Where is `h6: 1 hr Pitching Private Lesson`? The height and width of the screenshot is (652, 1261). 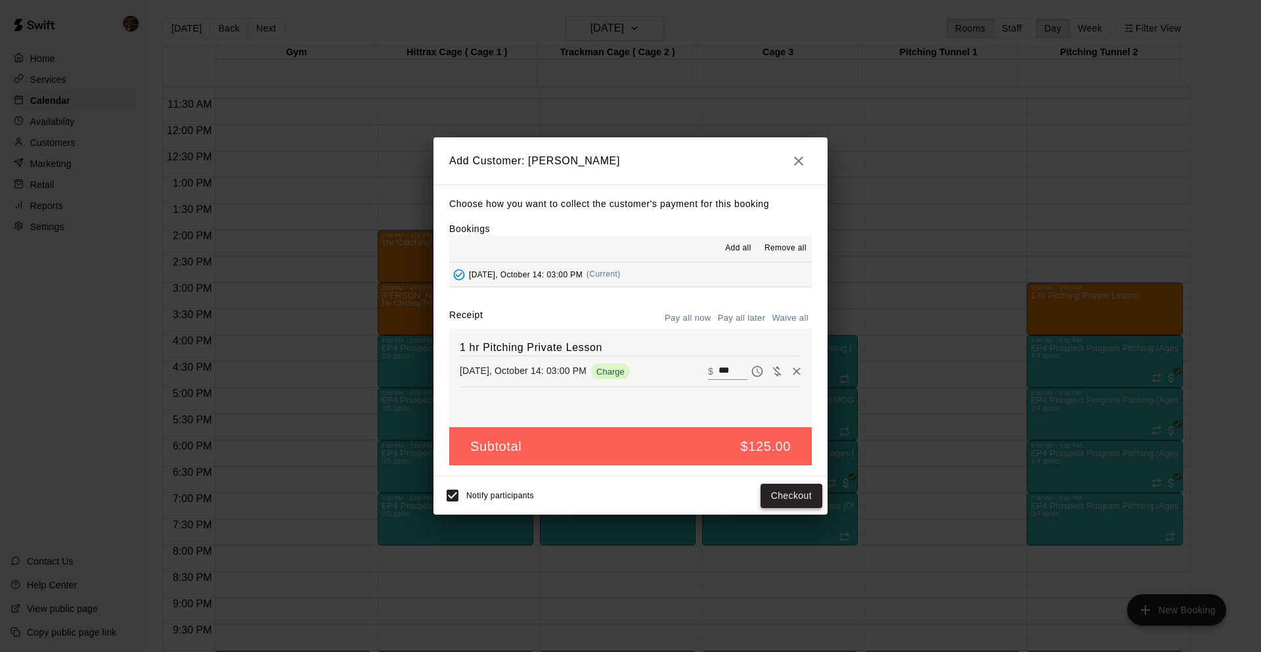
h6: 1 hr Pitching Private Lesson is located at coordinates (631, 348).